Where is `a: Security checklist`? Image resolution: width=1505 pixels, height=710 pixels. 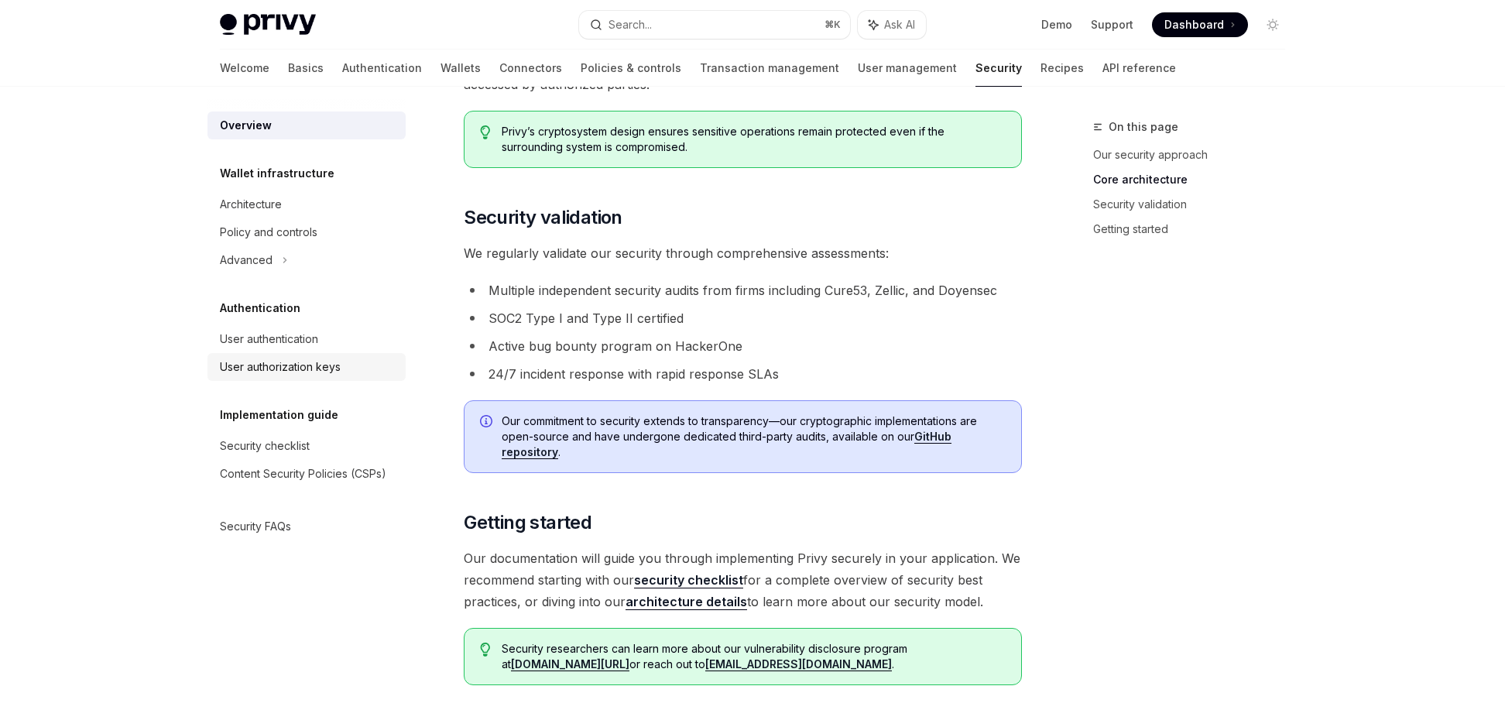 a: Security checklist is located at coordinates (307, 446).